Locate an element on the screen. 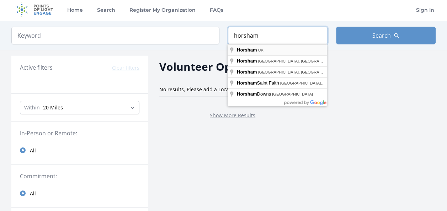  span: UK is located at coordinates (260, 50).